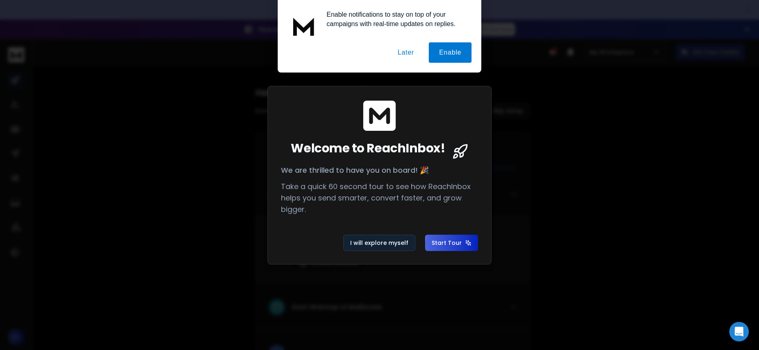 Image resolution: width=759 pixels, height=350 pixels. Describe the element at coordinates (452, 243) in the screenshot. I see `button: Start Tour` at that location.